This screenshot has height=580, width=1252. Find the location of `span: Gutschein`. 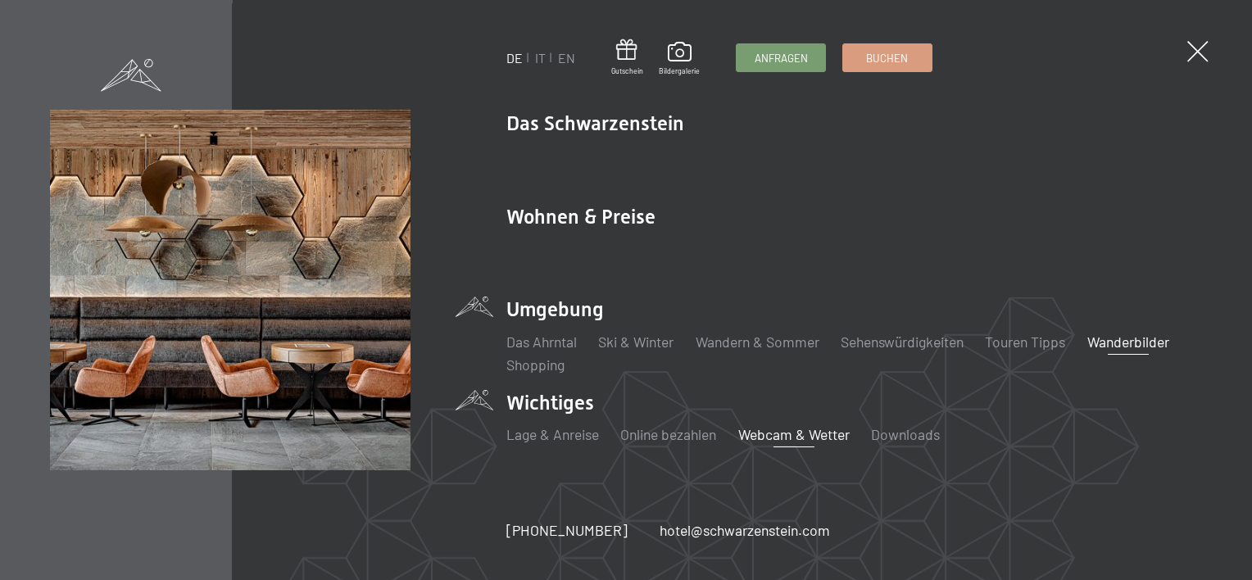

span: Gutschein is located at coordinates (627, 71).